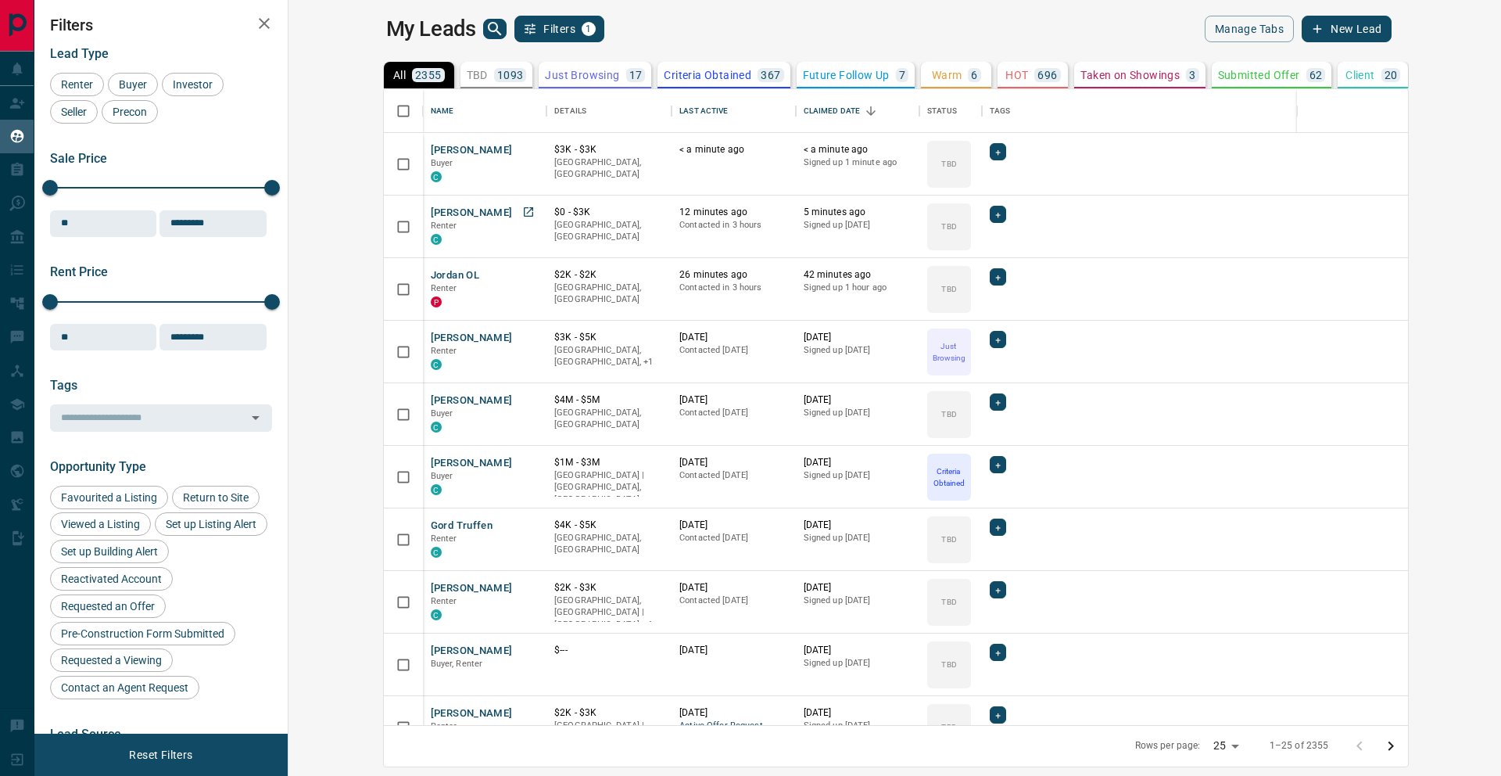 The image size is (1501, 776). I want to click on div: Precon, so click(130, 112).